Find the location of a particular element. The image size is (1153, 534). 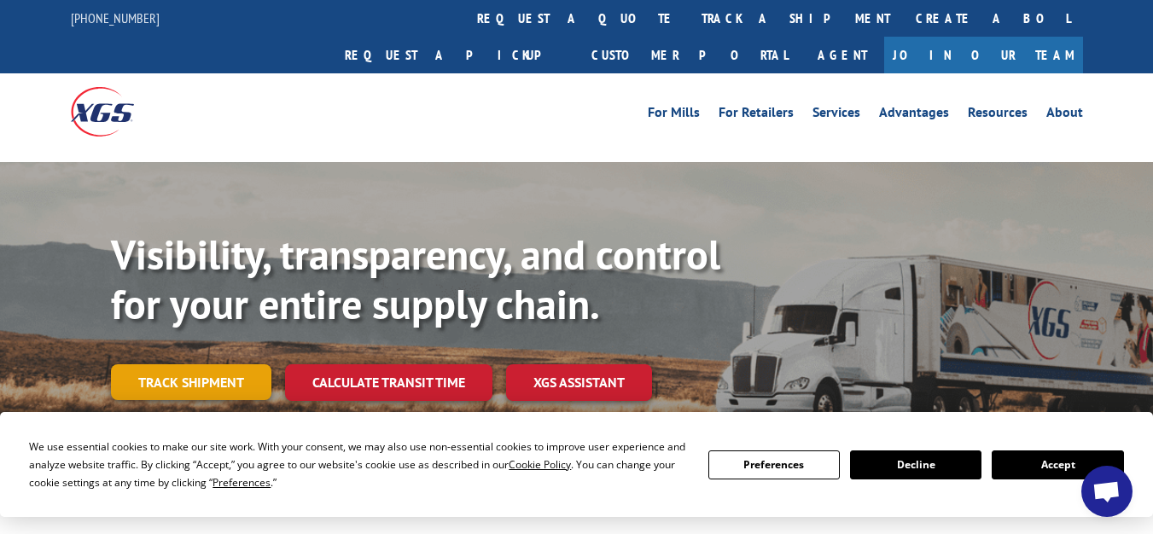

b: Visibility, transparency, and control for your entire supply chain. is located at coordinates (416, 279).